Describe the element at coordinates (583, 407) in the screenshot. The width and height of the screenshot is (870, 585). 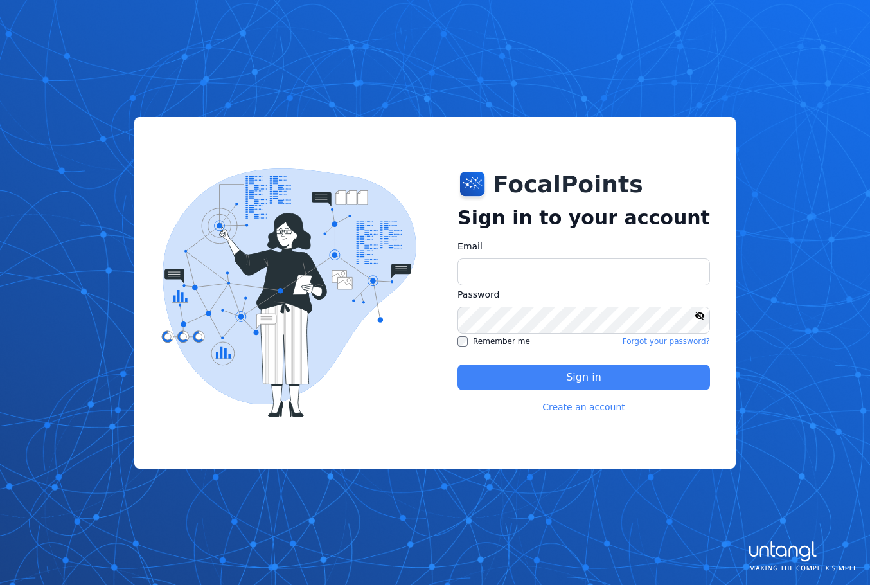
I see `a: Create an account` at that location.